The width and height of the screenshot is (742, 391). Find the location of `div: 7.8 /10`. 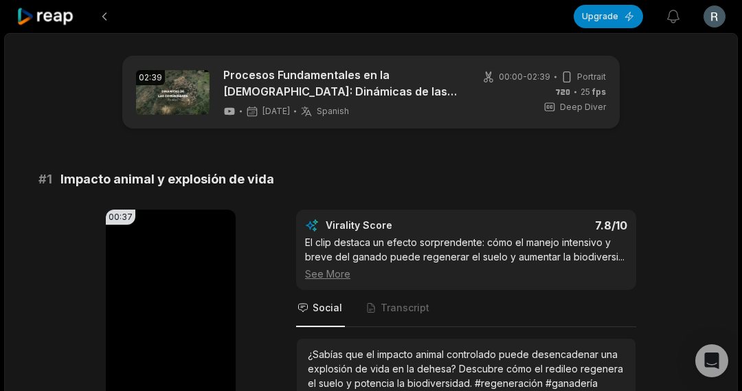

div: 7.8 /10 is located at coordinates (554, 225).